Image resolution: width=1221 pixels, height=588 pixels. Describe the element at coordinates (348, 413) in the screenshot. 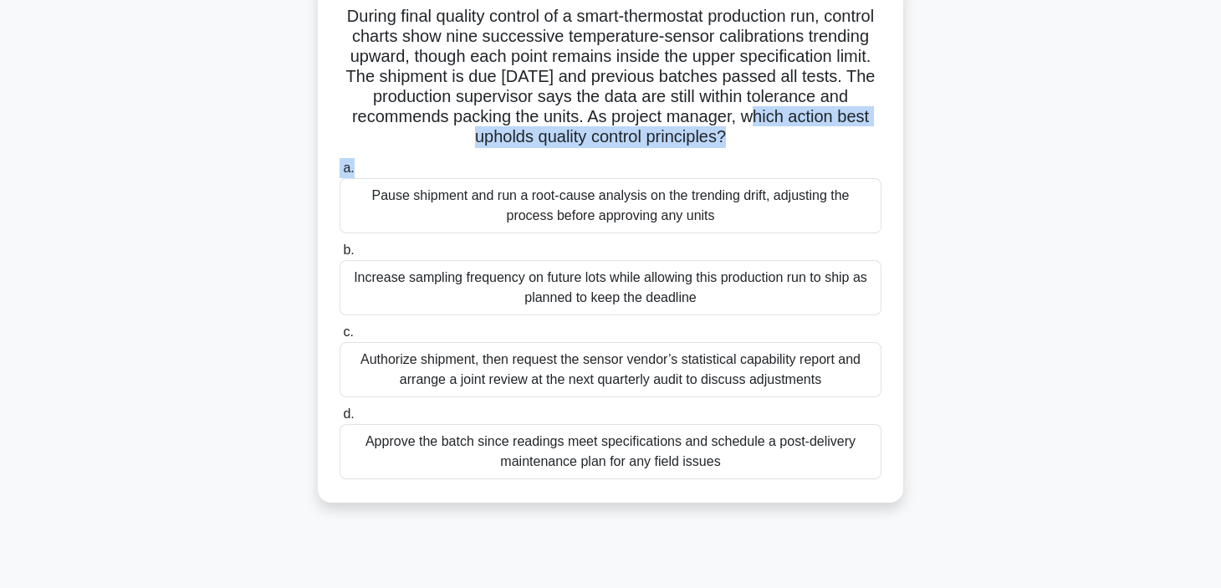

I see `span: d.` at that location.